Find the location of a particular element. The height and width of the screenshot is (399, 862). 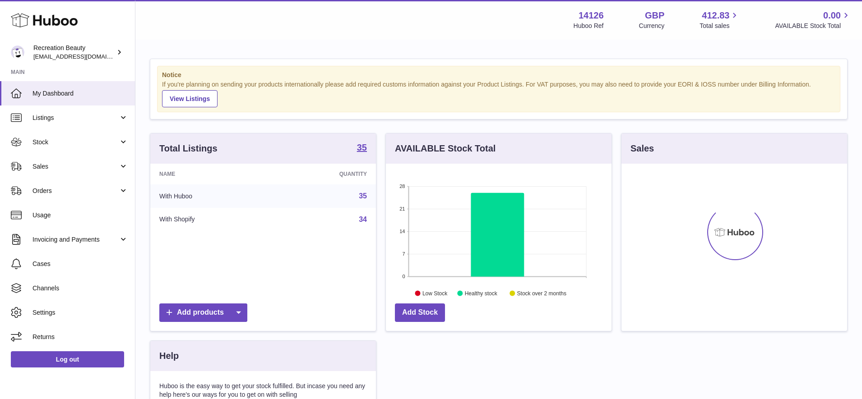

text: Stock over 2 months is located at coordinates (542, 293).